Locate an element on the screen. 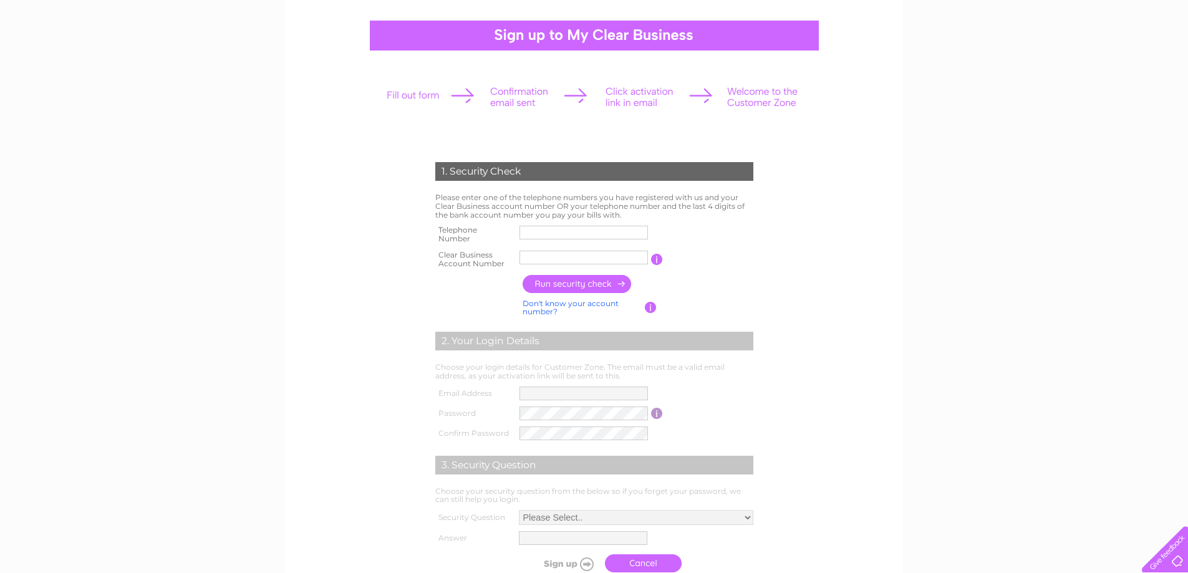 The image size is (1188, 573). a: Blog is located at coordinates (1133, 57).